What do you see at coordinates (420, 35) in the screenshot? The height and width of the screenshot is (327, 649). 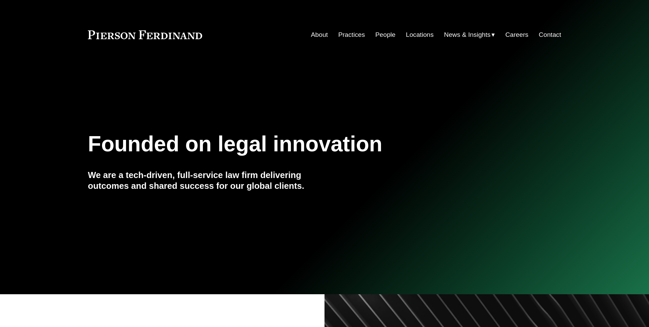 I see `a: Locations` at bounding box center [420, 35].